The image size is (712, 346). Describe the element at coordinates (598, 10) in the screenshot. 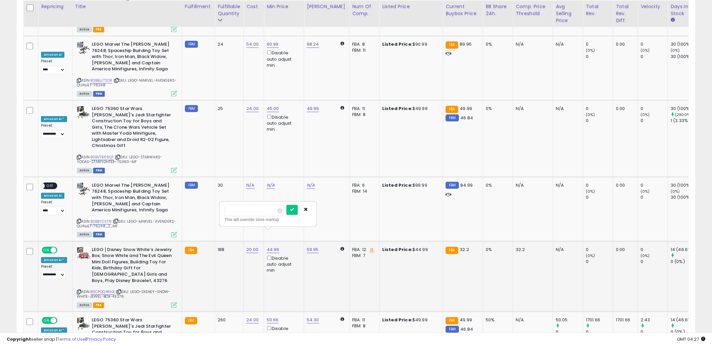

I see `div: Total Rev.` at that location.